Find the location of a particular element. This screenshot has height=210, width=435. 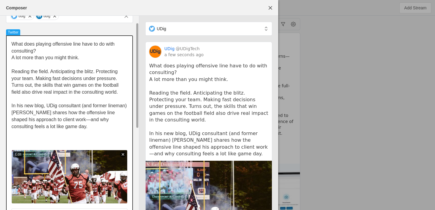

img: cache is located at coordinates (155, 52).